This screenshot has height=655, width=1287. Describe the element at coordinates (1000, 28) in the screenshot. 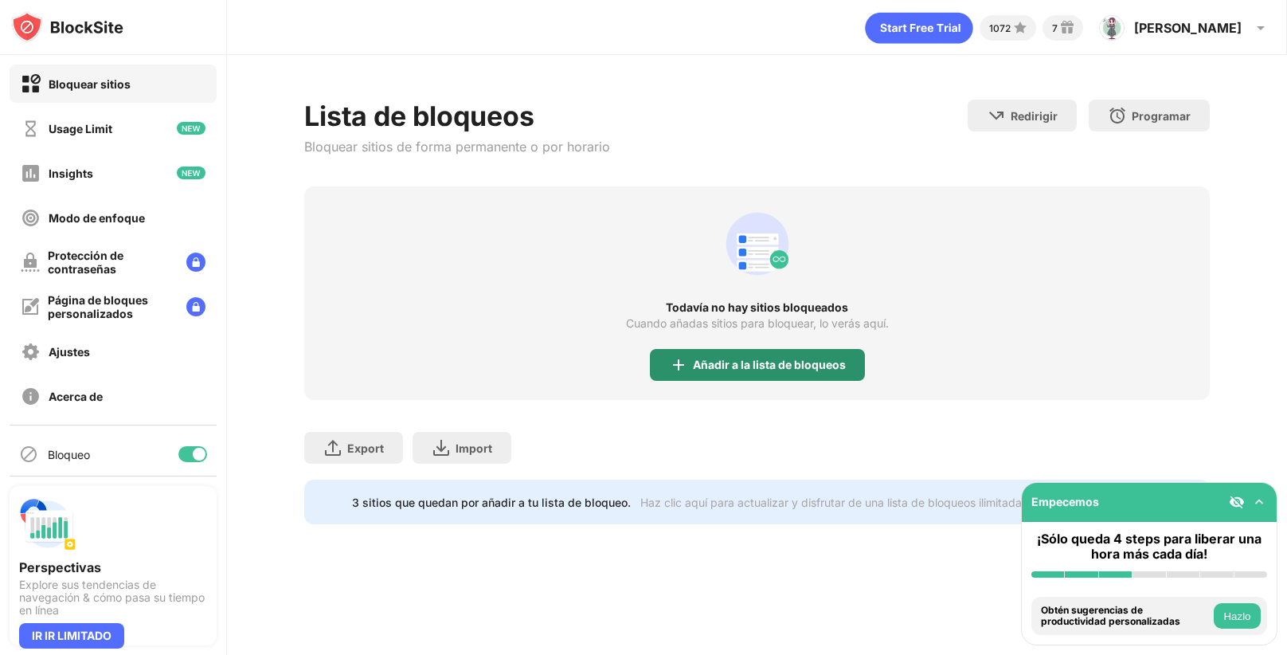

I see `div: 1072` at that location.